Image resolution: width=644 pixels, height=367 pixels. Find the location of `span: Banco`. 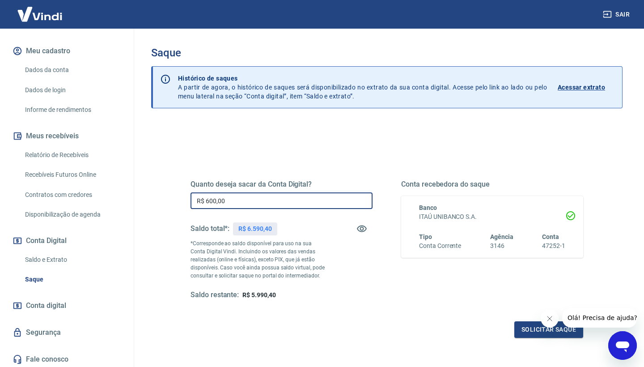

span: Banco is located at coordinates (428, 208).